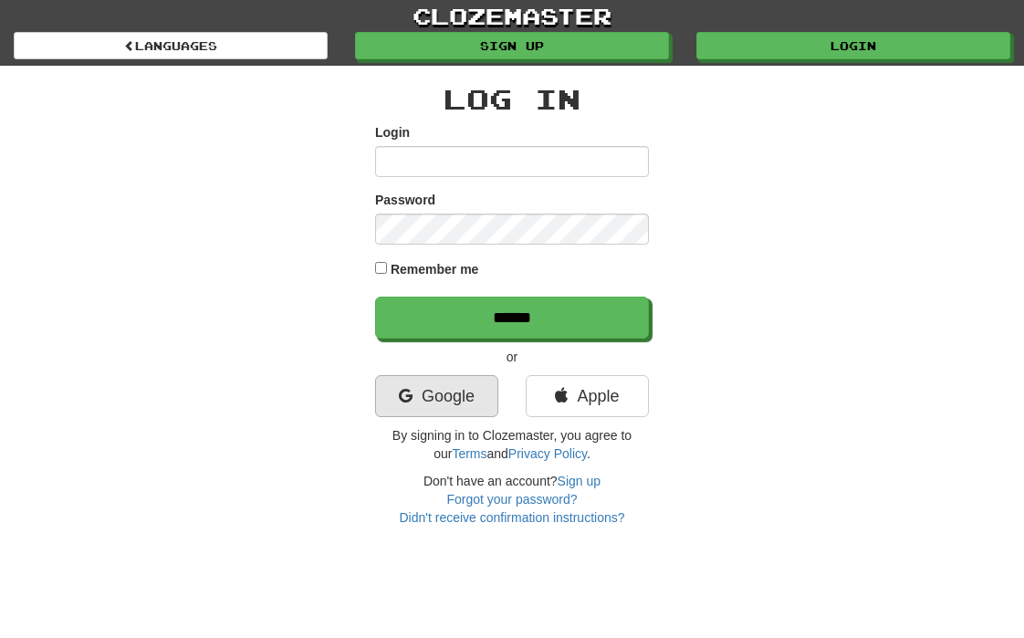 This screenshot has height=638, width=1024. I want to click on div: Don't have an account?, so click(512, 499).